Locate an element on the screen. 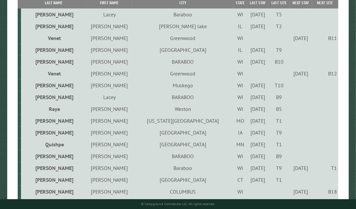  td: Raye is located at coordinates (53, 109).